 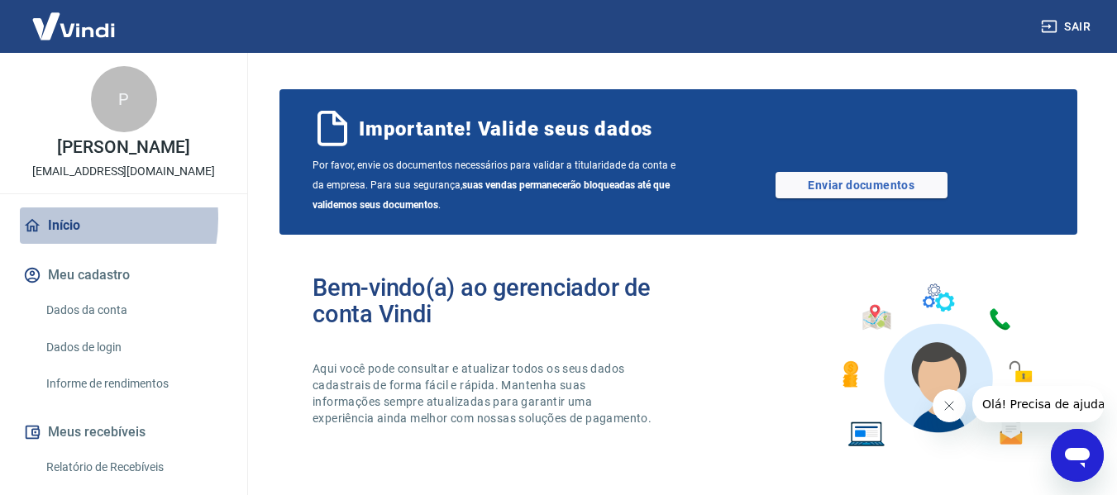 What do you see at coordinates (133, 347) in the screenshot?
I see `a: Dados de login` at bounding box center [133, 347].